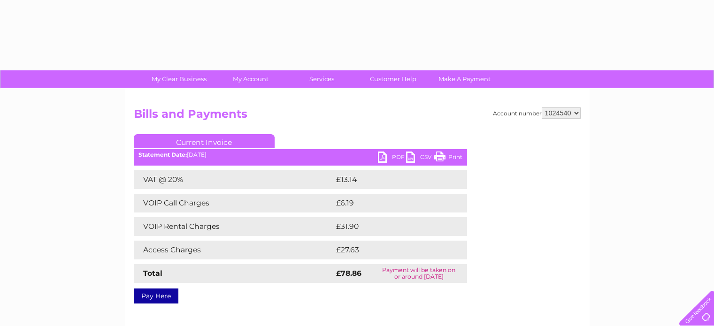 The image size is (714, 326). Describe the element at coordinates (322, 79) in the screenshot. I see `a: Services` at that location.